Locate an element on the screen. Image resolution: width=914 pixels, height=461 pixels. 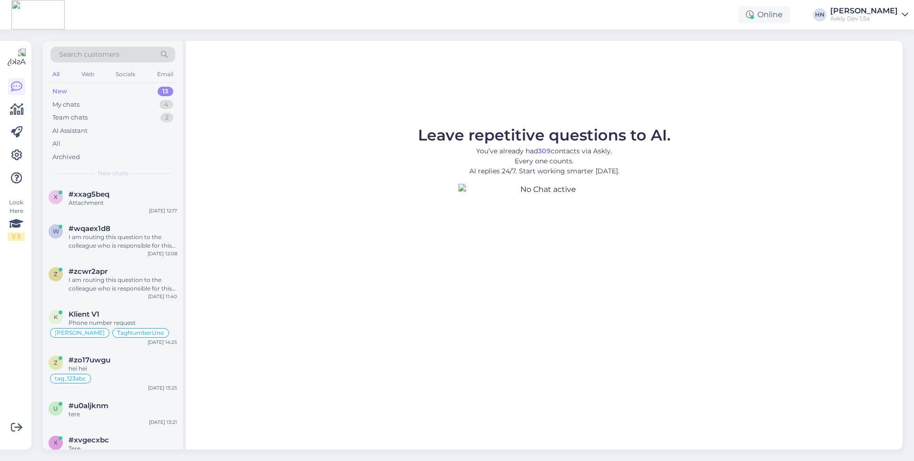
span: New chats is located at coordinates (113, 173).